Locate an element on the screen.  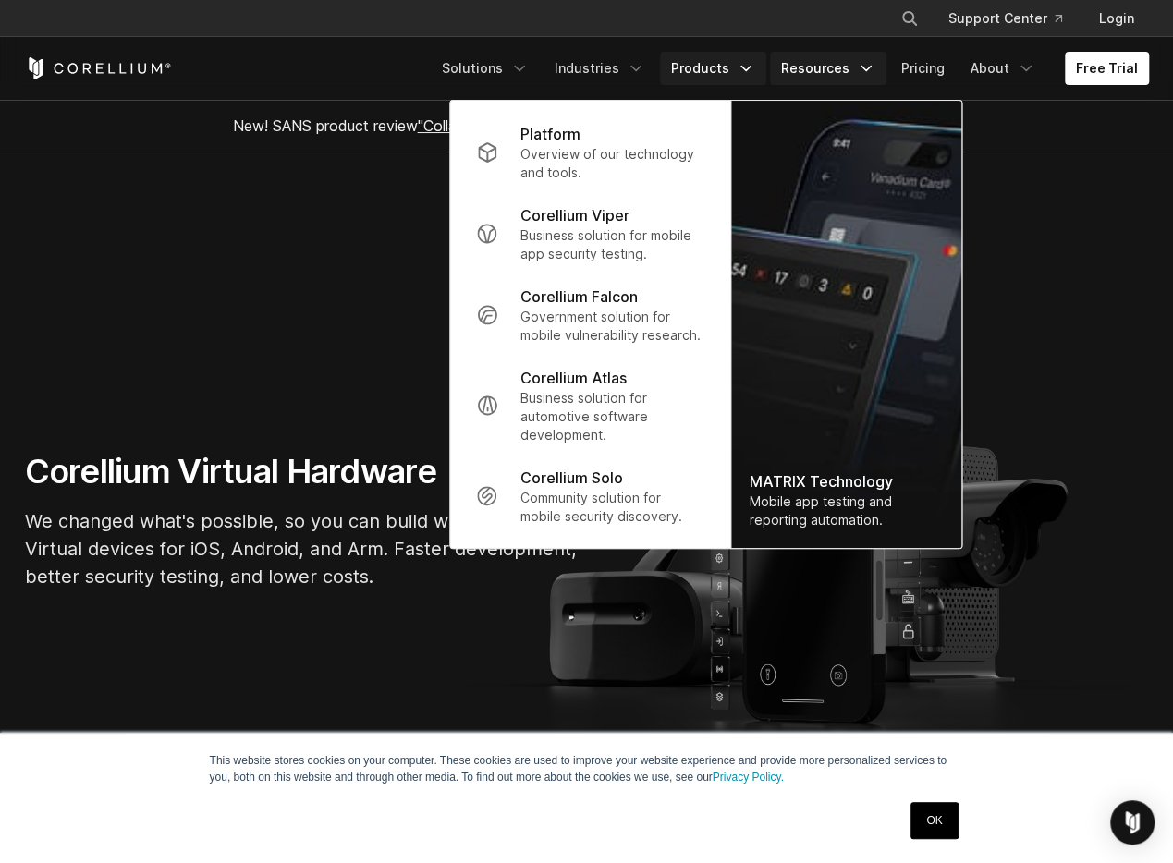
div: Open Intercom Messenger is located at coordinates (1132, 823).